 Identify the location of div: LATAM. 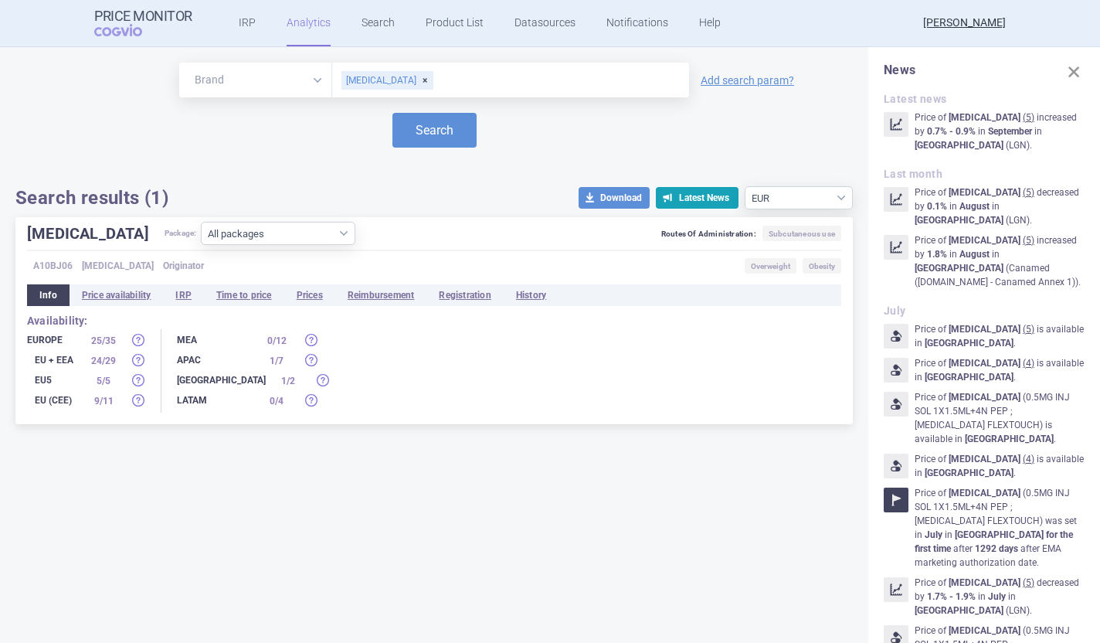
(215, 400).